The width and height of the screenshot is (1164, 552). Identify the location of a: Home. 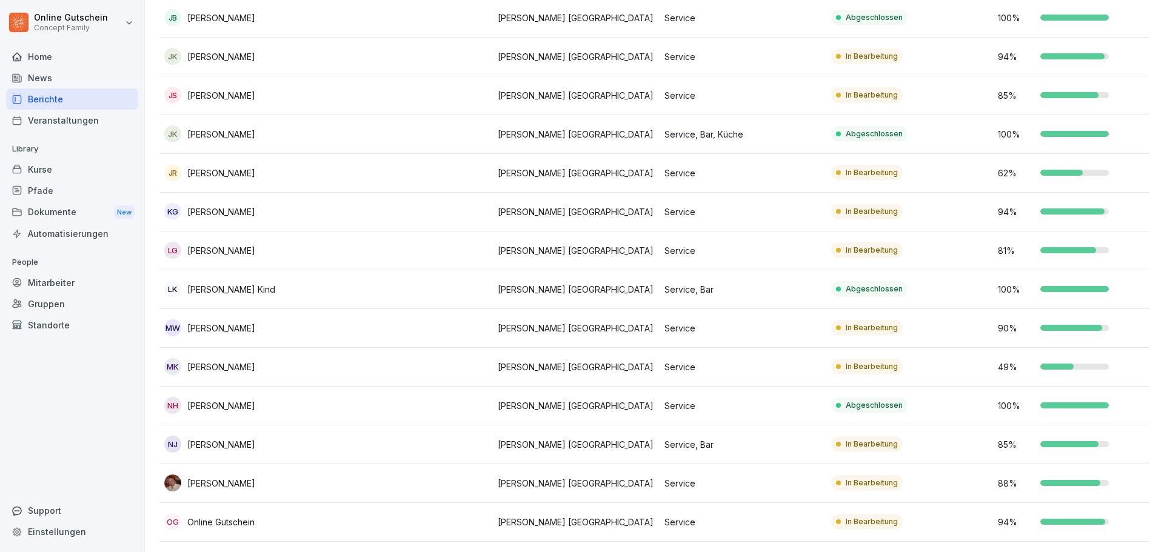
(72, 56).